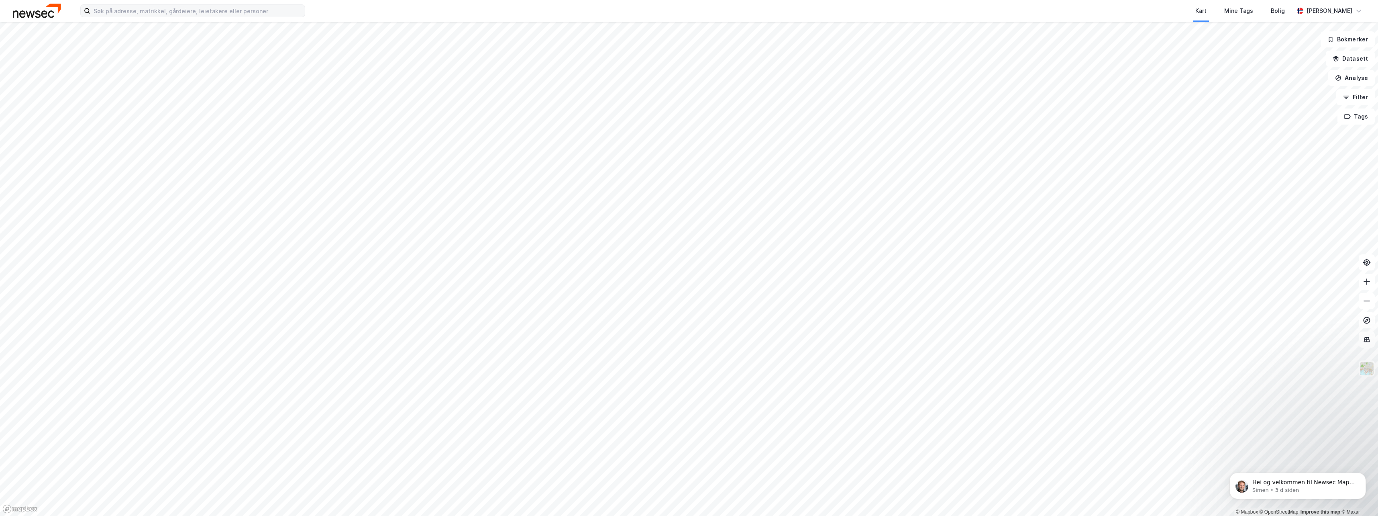 The height and width of the screenshot is (516, 1378). I want to click on button: Tags, so click(1356, 116).